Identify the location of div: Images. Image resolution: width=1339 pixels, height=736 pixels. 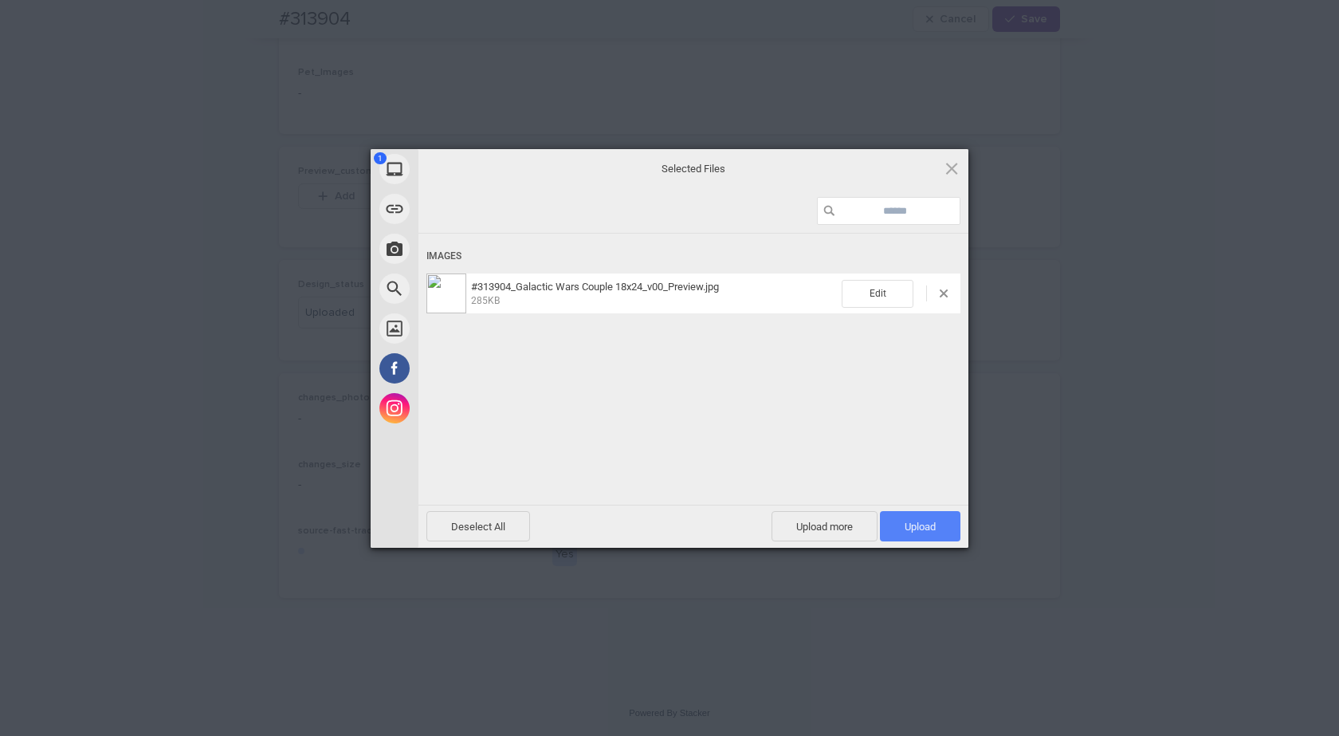
(694, 256).